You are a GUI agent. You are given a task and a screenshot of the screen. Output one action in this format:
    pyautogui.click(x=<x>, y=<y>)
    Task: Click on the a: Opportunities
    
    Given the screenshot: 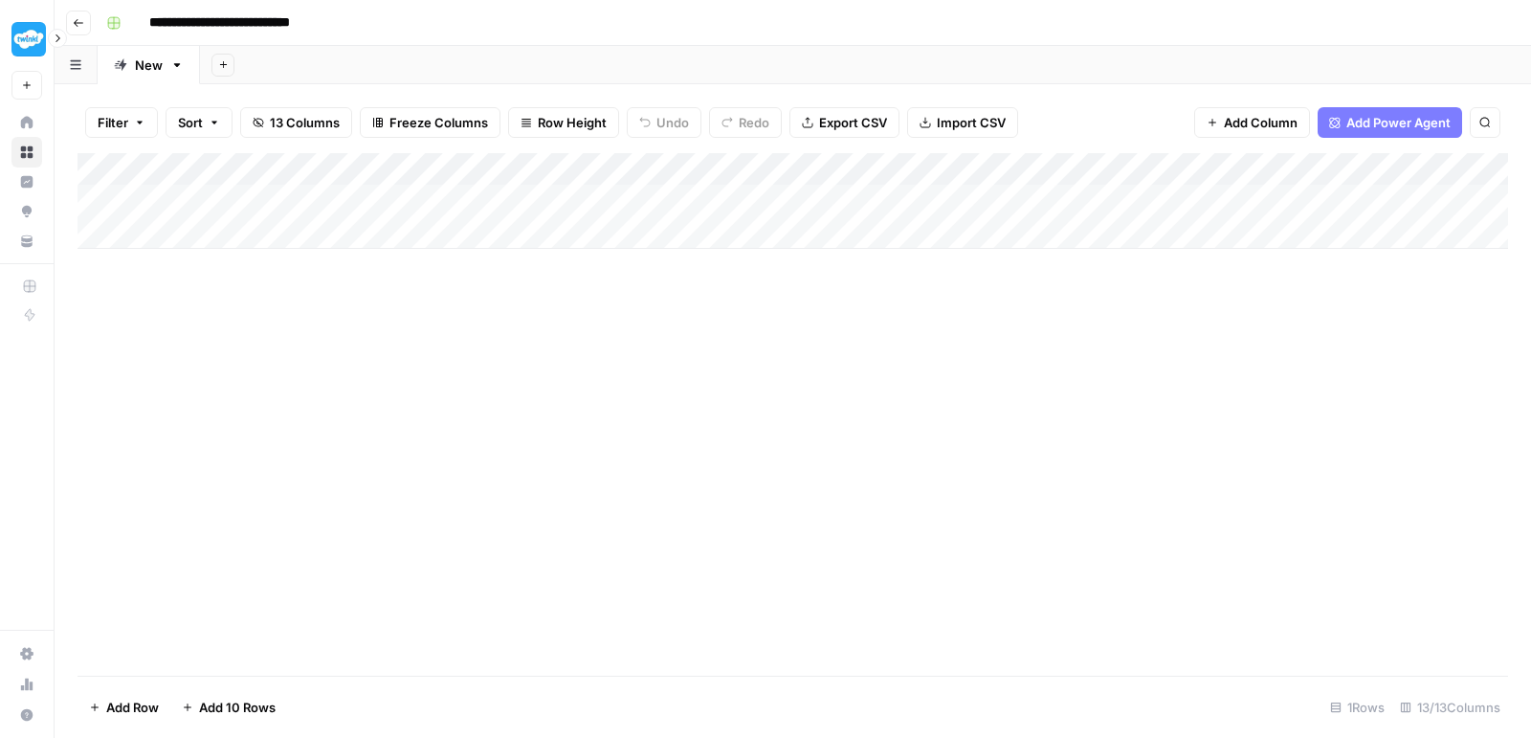 What is the action you would take?
    pyautogui.click(x=27, y=212)
    